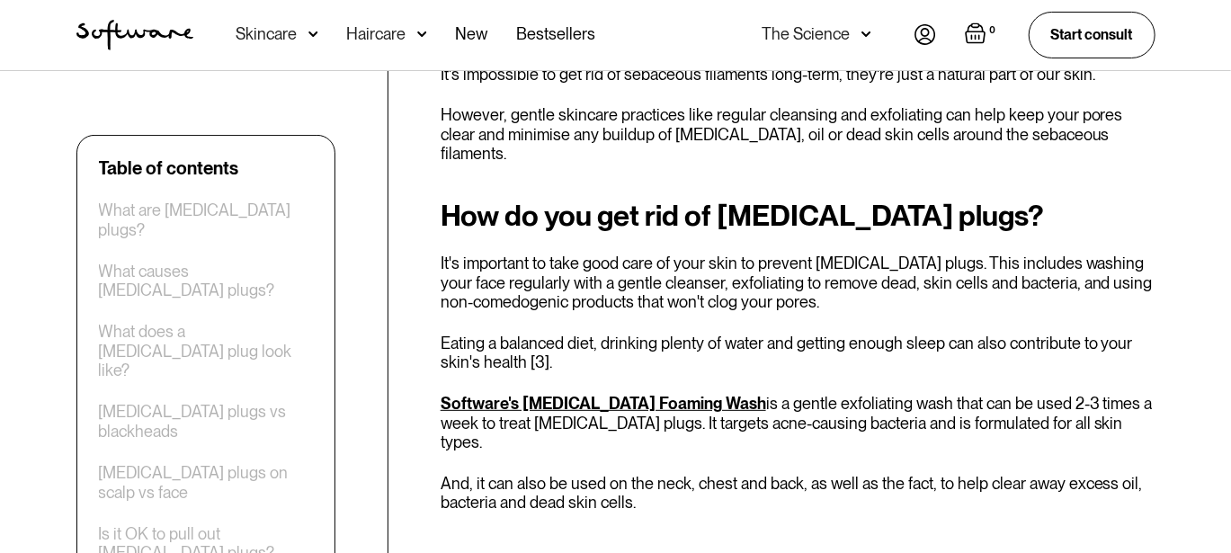  Describe the element at coordinates (993, 31) in the screenshot. I see `div: 0` at that location.